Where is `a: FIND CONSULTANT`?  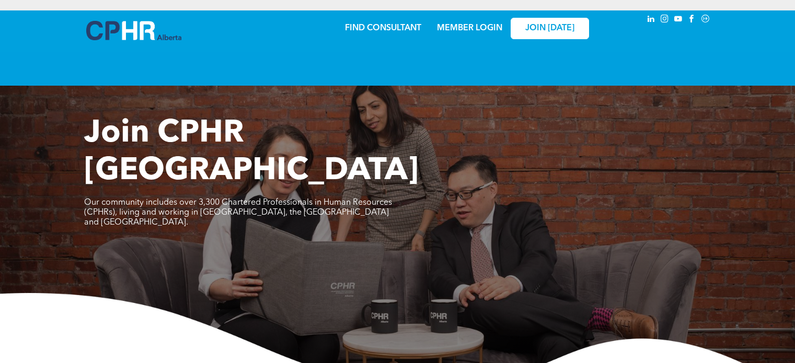
a: FIND CONSULTANT is located at coordinates (383, 28).